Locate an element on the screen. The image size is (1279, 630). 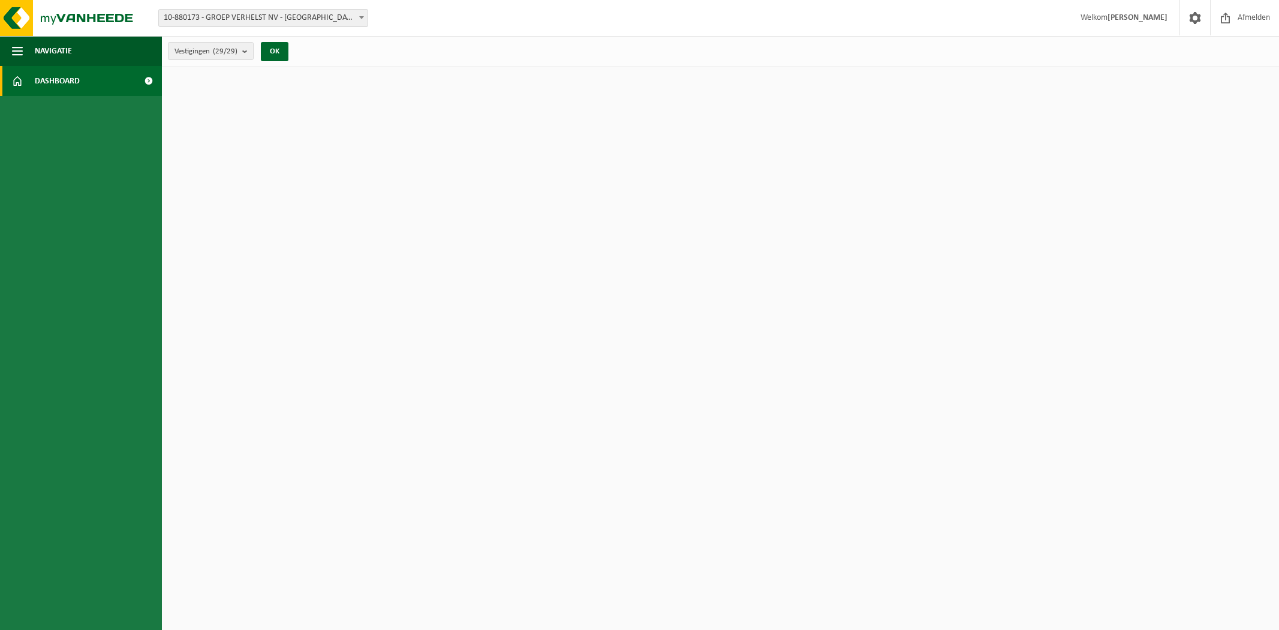
span: 10-880173 - GROEP VERHELST NV - OOSTENDE is located at coordinates (263, 18).